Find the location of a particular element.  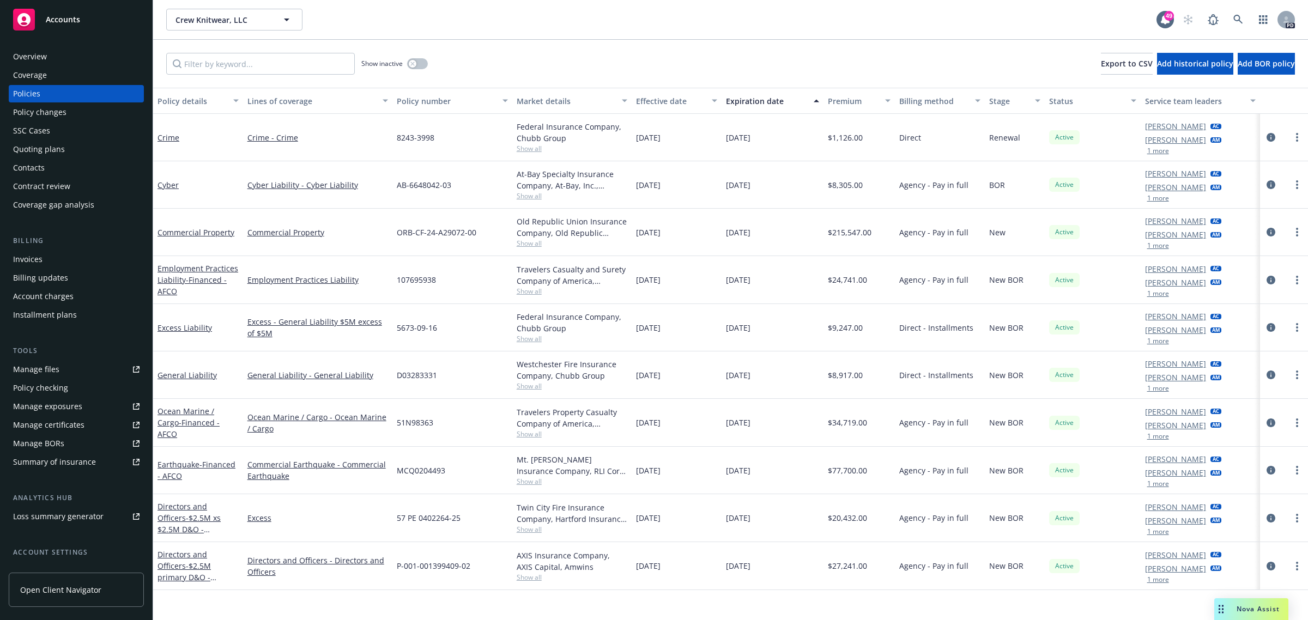

span: $24,741.00 is located at coordinates (848, 280).